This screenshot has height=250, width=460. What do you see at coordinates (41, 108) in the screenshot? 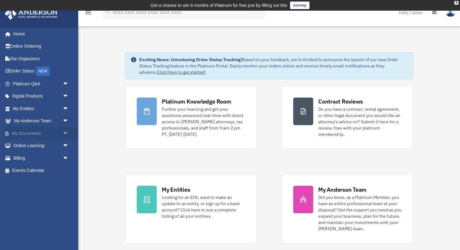
I see `a: My Entitiesarrow_drop_down` at bounding box center [41, 108].